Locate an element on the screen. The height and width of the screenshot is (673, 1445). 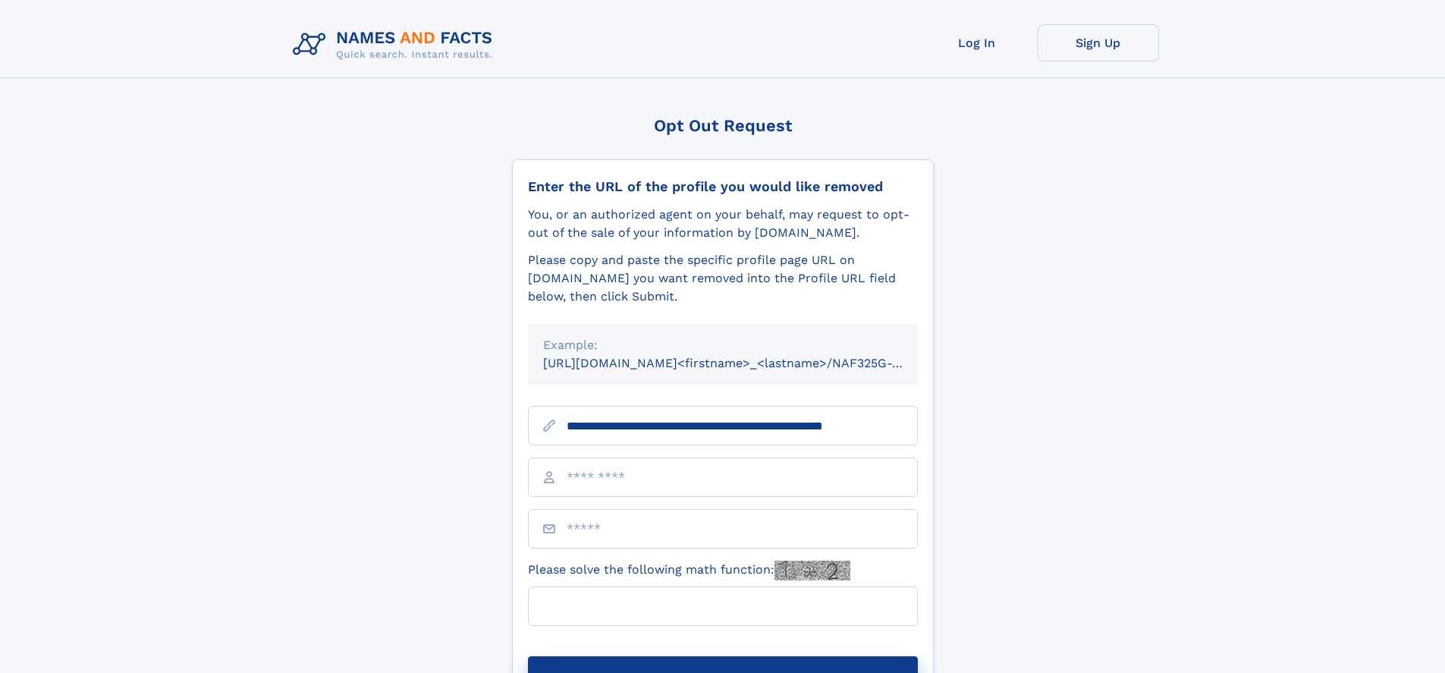
label: Please solve the following math function: is located at coordinates (689, 570).